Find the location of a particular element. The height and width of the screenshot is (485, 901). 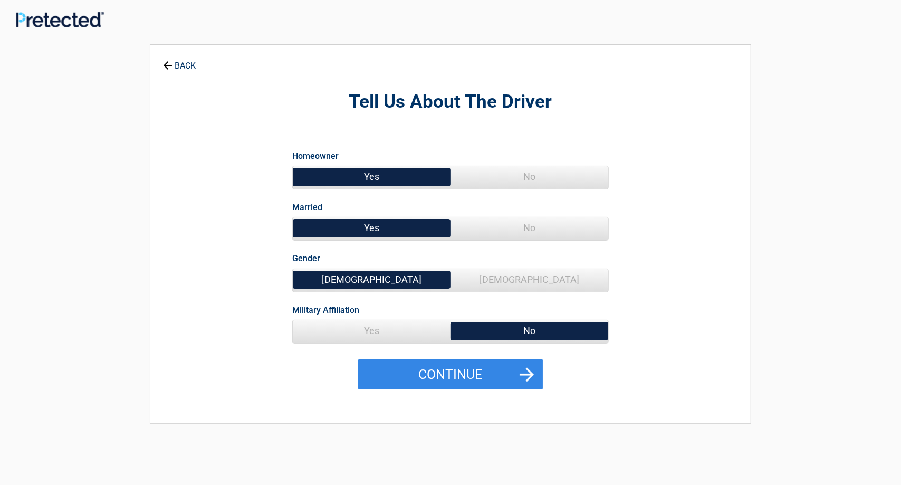

label: Gender is located at coordinates (306, 258).